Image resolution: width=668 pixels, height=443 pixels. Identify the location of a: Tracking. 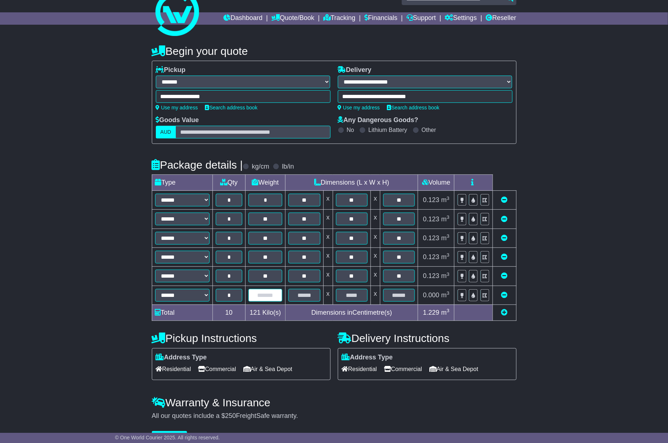
(339, 19).